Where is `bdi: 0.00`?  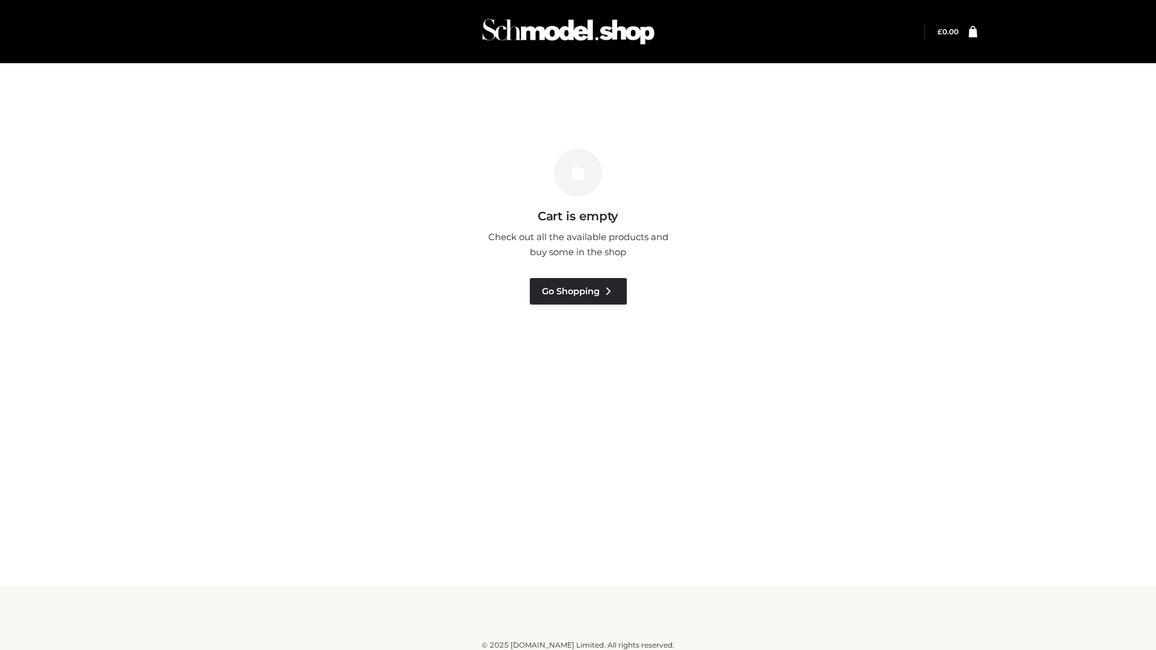 bdi: 0.00 is located at coordinates (948, 31).